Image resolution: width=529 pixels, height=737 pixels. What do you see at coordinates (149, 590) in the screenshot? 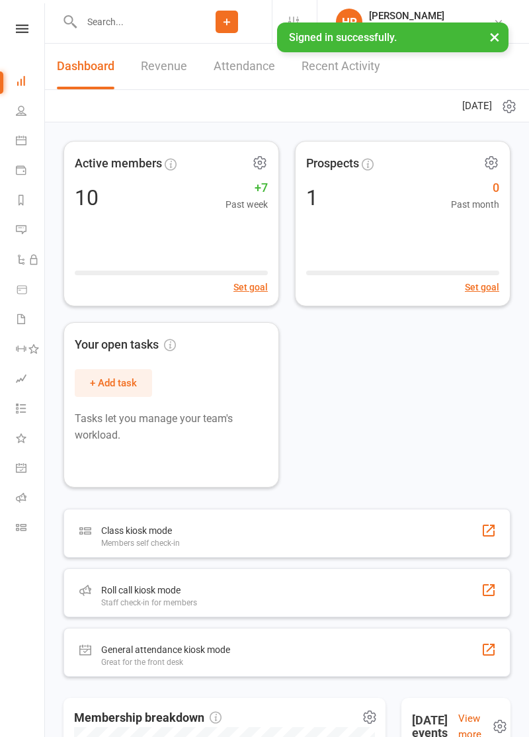
I see `div: Roll call kiosk mode` at bounding box center [149, 590].